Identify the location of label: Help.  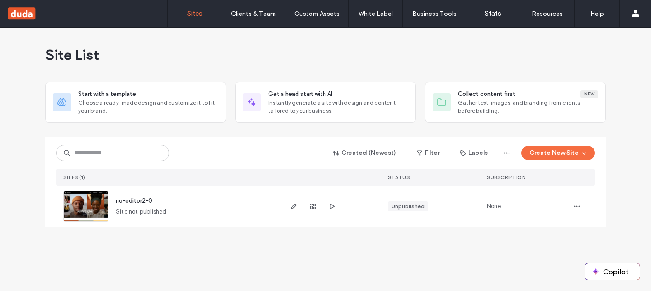
(597, 14).